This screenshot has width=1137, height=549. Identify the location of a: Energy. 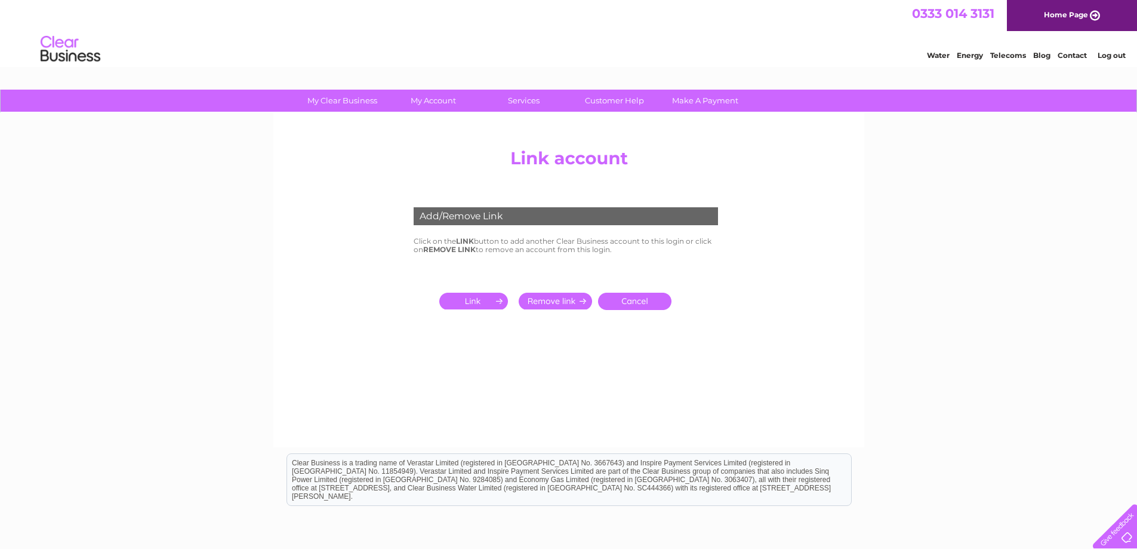
(970, 55).